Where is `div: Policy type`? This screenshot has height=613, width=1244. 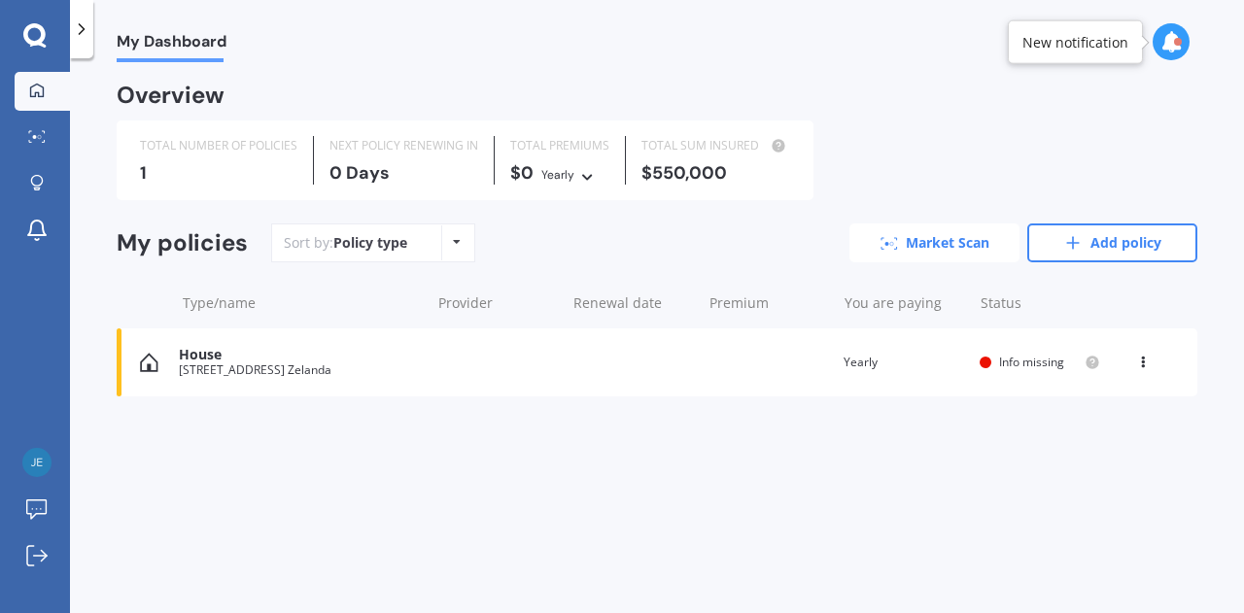 div: Policy type is located at coordinates (370, 243).